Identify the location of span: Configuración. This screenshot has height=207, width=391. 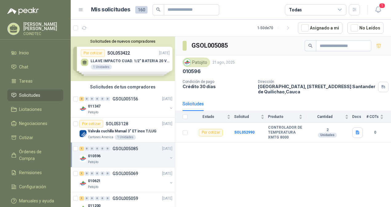
(33, 187).